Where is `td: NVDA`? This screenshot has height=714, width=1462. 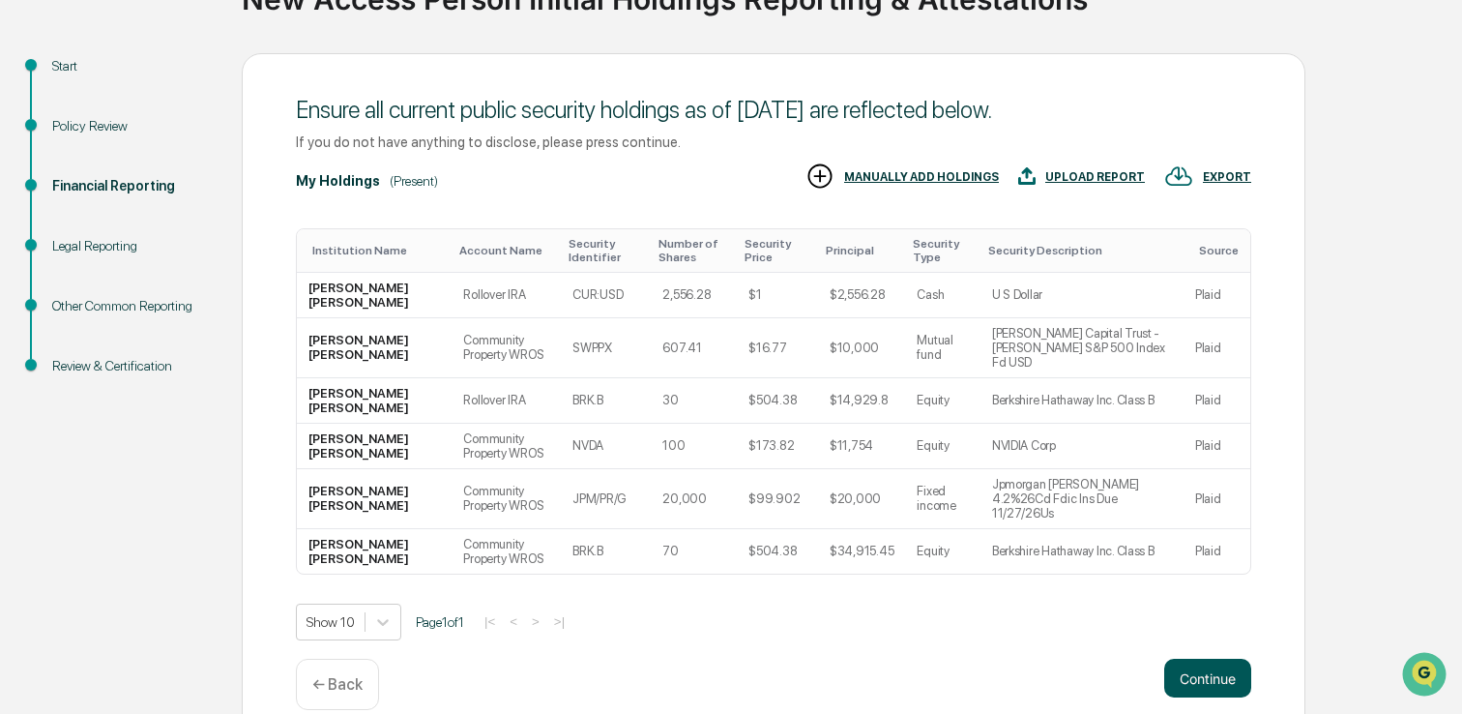 td: NVDA is located at coordinates (605, 446).